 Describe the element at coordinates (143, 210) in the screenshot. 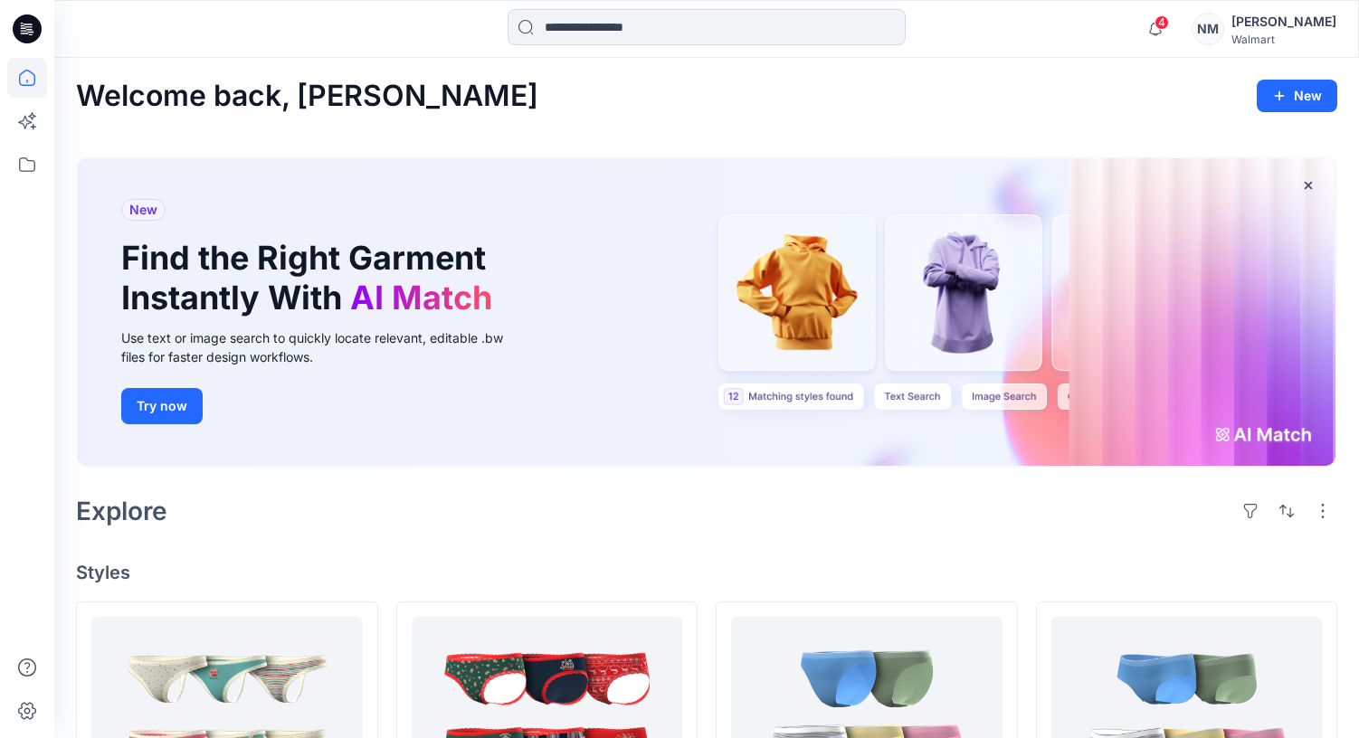

I see `span: New` at that location.